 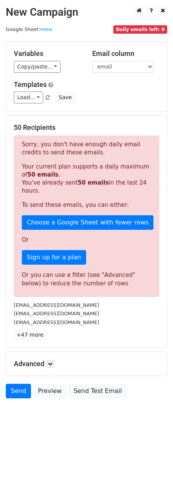 What do you see at coordinates (86, 179) in the screenshot?
I see `p: Your current plan supports a daily maximum of . You've already sent in the last 24 hours.` at bounding box center [86, 179].